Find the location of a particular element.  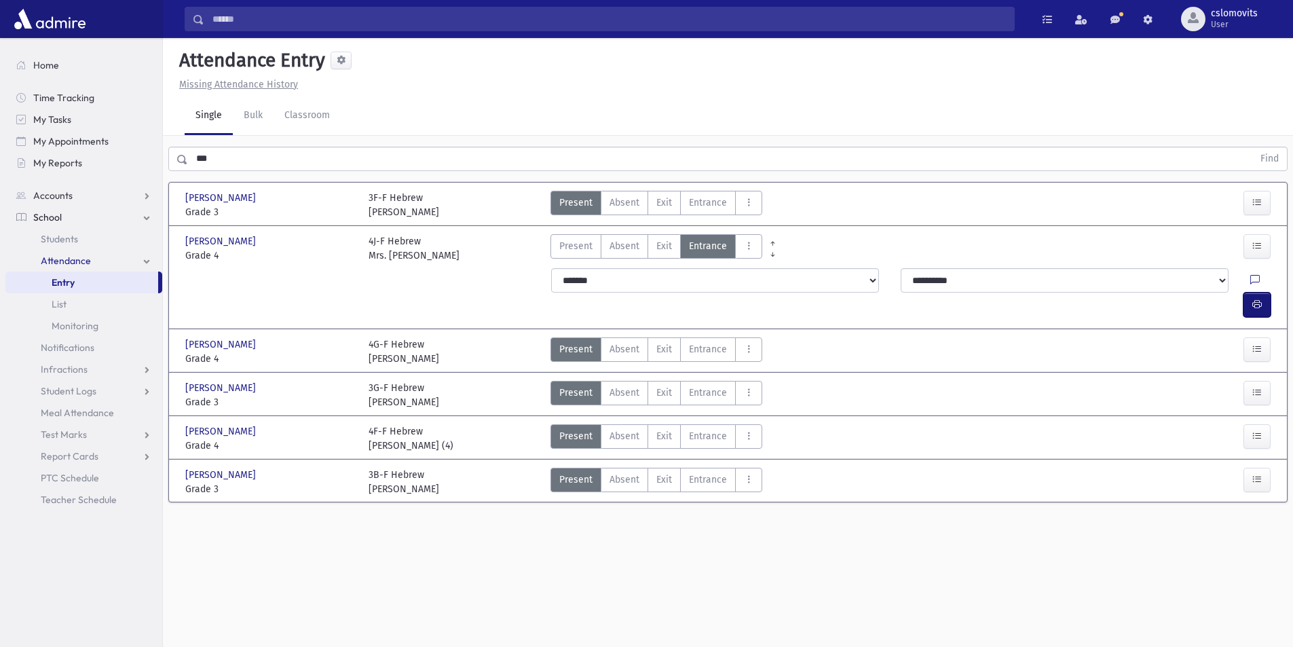

a: Monitoring is located at coordinates (83, 326).